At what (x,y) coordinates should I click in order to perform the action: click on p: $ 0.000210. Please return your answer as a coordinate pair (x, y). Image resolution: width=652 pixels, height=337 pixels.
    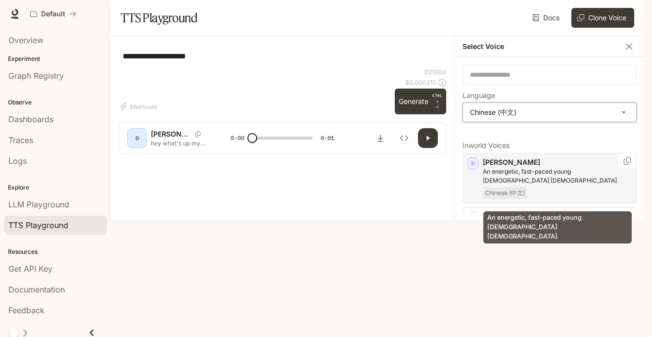
    Looking at the image, I should click on (421, 82).